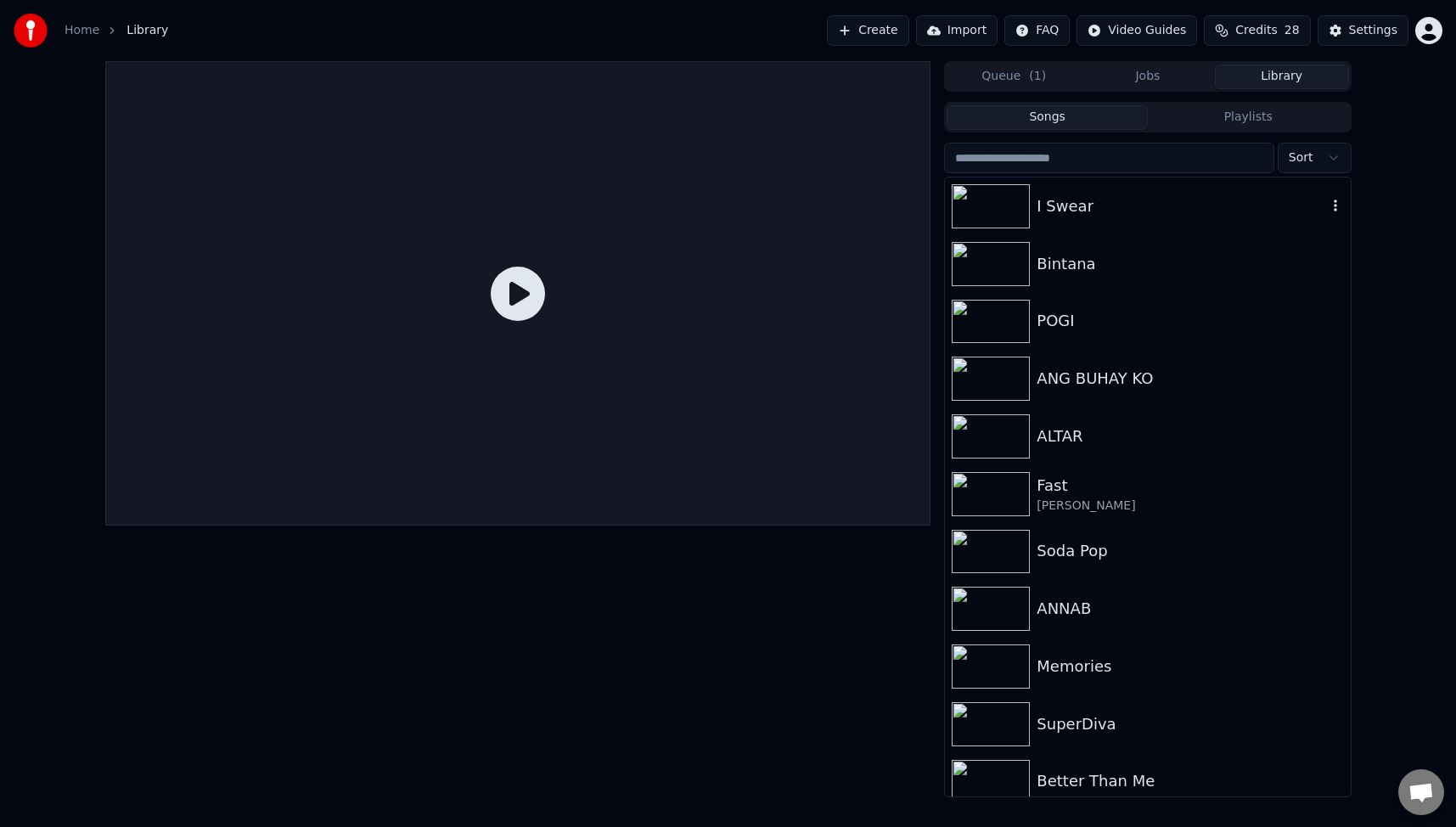 The height and width of the screenshot is (827, 1456). What do you see at coordinates (868, 31) in the screenshot?
I see `button: Create` at bounding box center [868, 31].